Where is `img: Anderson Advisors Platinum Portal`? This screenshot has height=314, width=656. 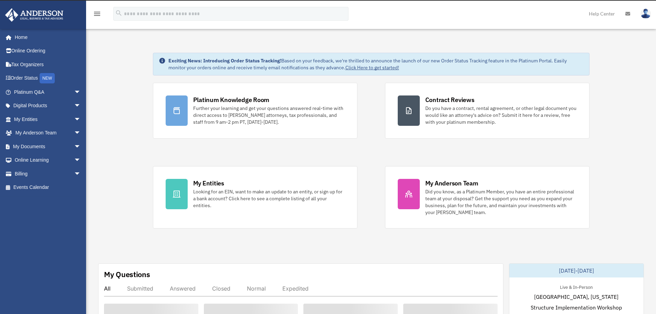 img: Anderson Advisors Platinum Portal is located at coordinates (34, 15).